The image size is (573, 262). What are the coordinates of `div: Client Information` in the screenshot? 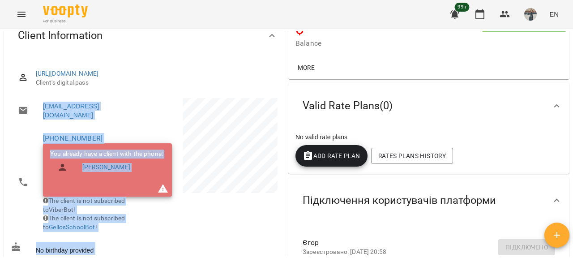 It's located at (144, 35).